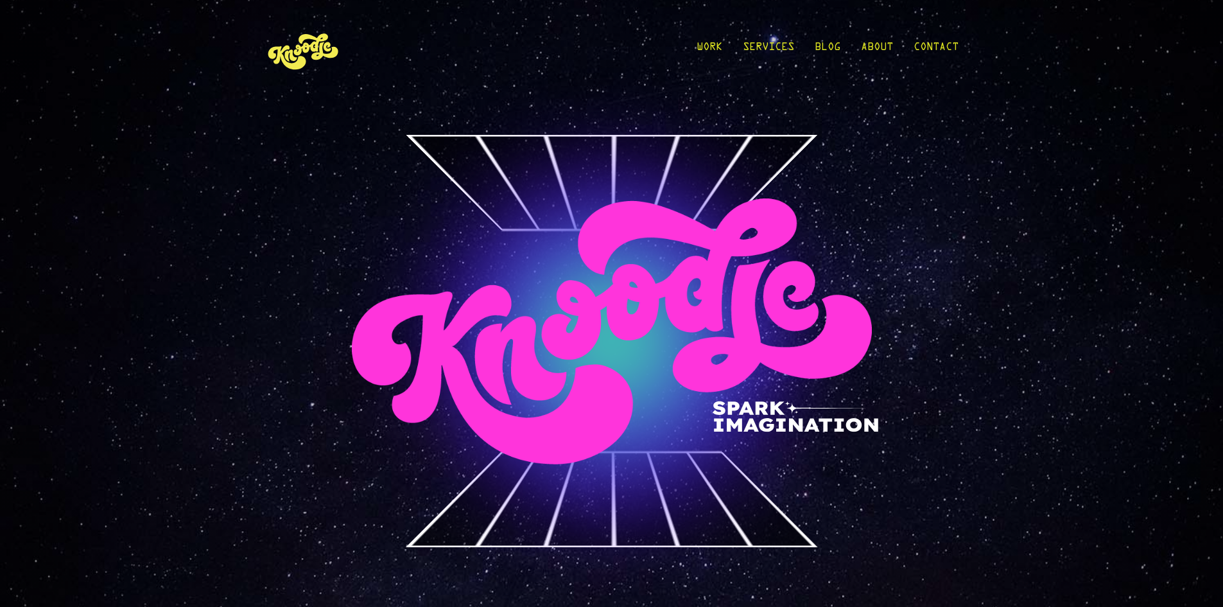 This screenshot has width=1223, height=607. What do you see at coordinates (709, 50) in the screenshot?
I see `a: Work` at bounding box center [709, 50].